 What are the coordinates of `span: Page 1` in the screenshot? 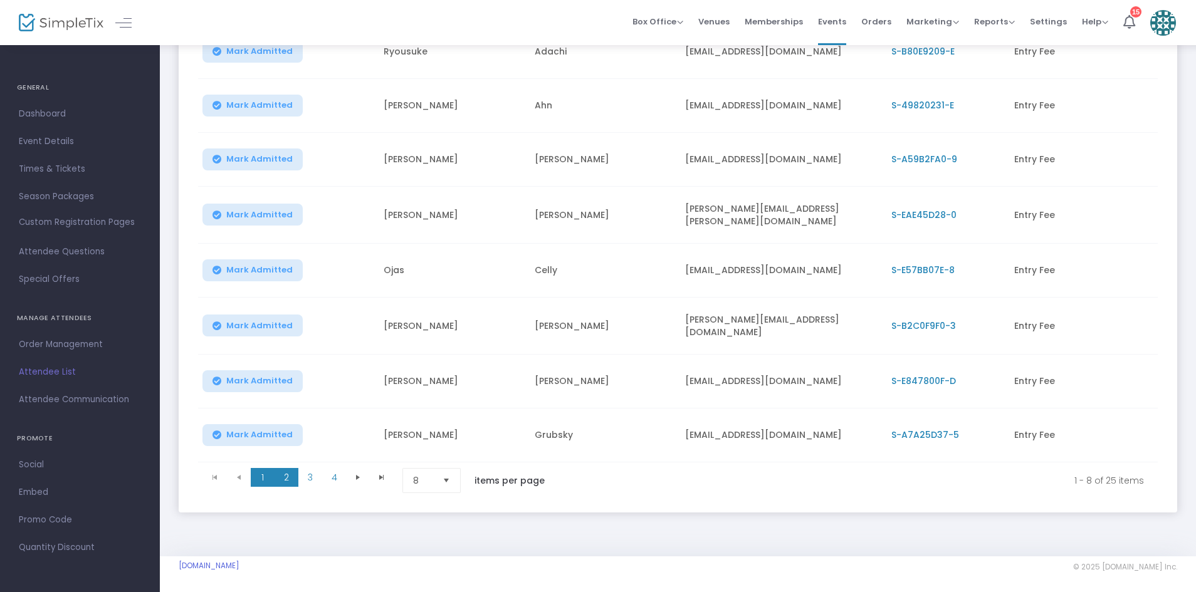 It's located at (263, 478).